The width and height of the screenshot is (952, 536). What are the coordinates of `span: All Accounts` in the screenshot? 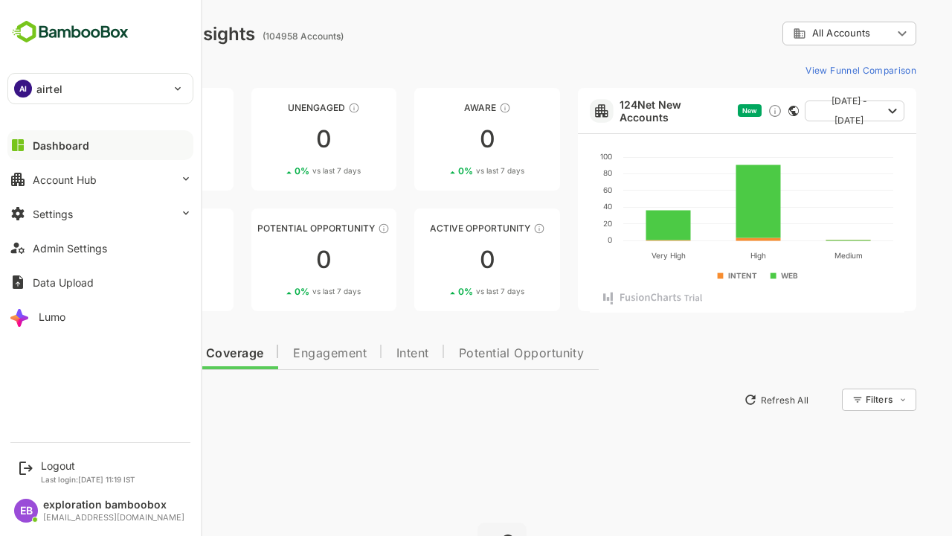 It's located at (789, 33).